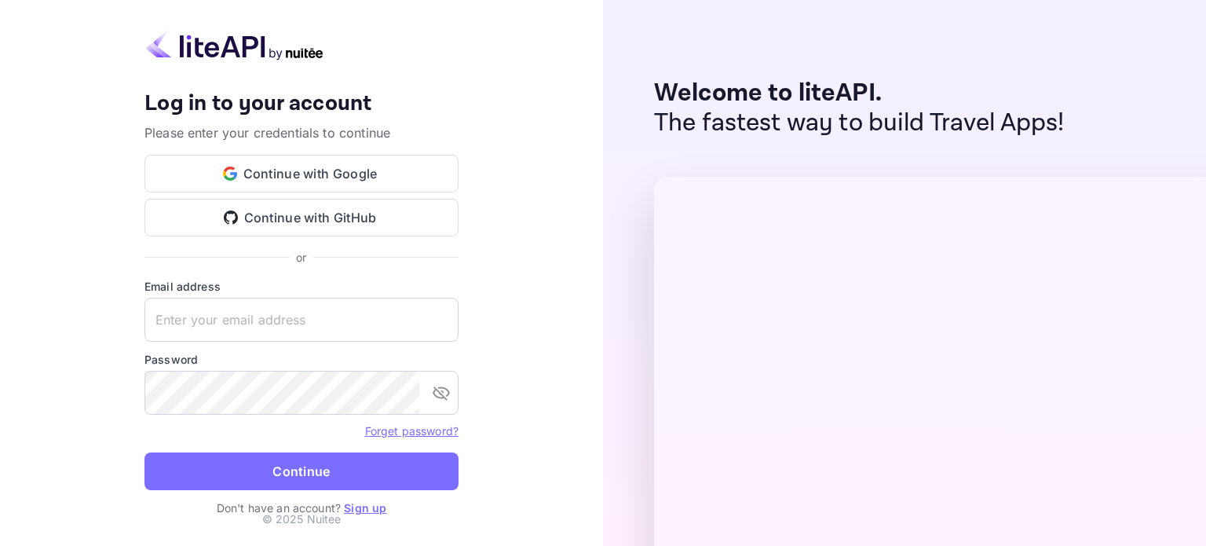  I want to click on p: Welcome to liteAPI., so click(859, 93).